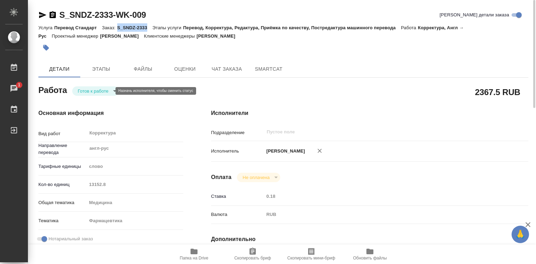 The height and width of the screenshot is (264, 536). What do you see at coordinates (221, 178) in the screenshot?
I see `h4: Оплата` at bounding box center [221, 178].